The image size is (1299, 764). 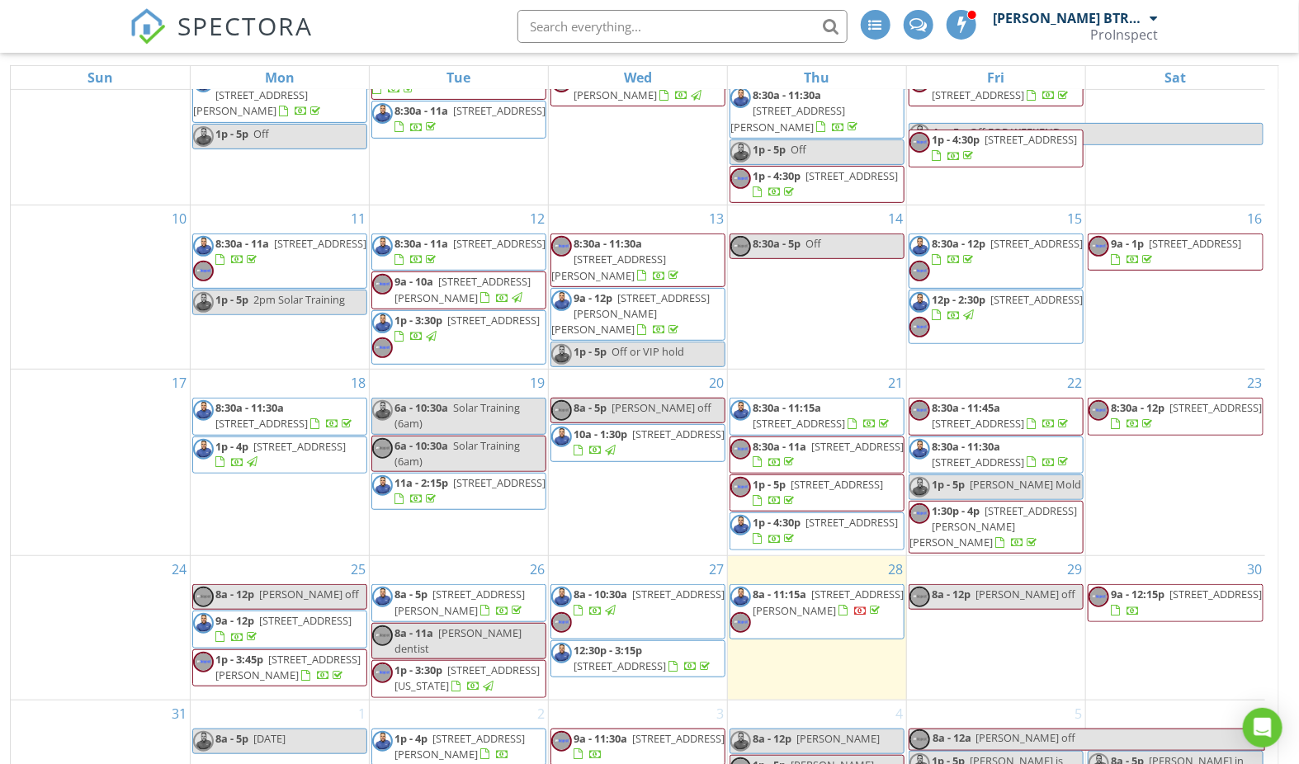 What do you see at coordinates (787, 408) in the screenshot?
I see `span: 8:30a - 11:15a` at bounding box center [787, 408].